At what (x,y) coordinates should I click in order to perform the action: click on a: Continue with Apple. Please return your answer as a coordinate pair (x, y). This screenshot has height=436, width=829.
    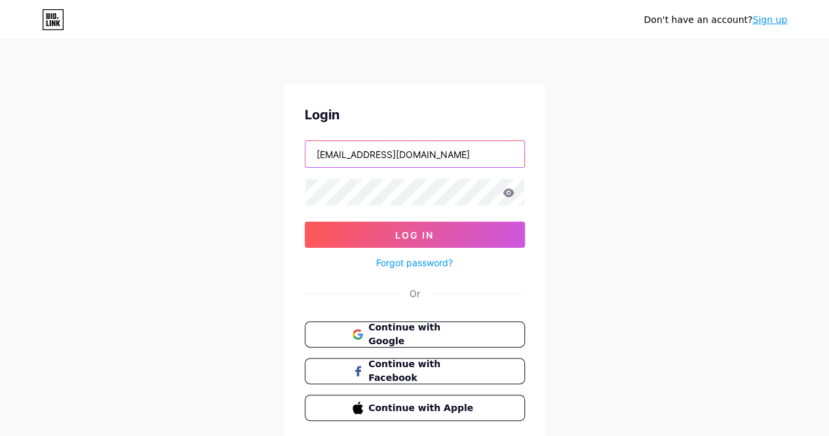
    Looking at the image, I should click on (415, 408).